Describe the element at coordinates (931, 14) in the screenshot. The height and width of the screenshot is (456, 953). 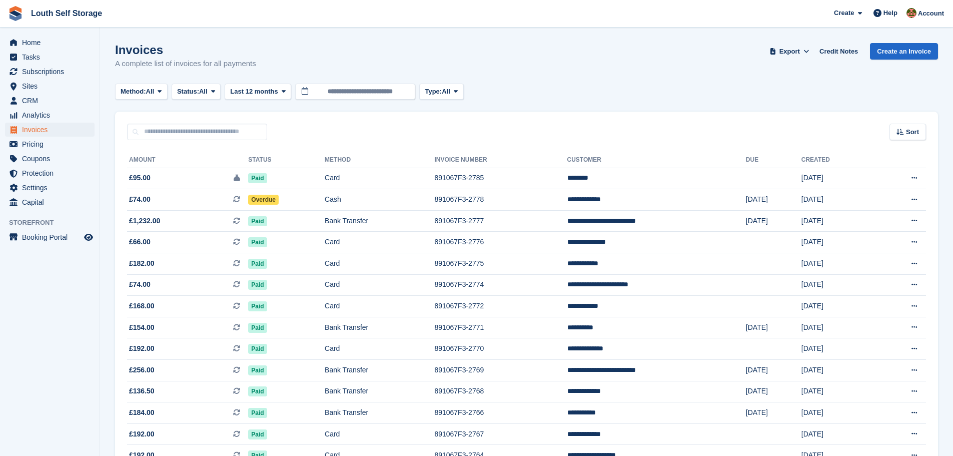
I see `span: Account` at that location.